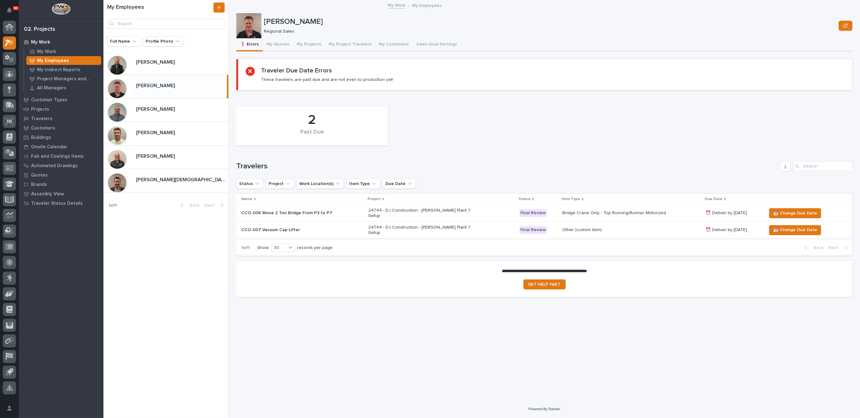 The image size is (860, 418). Describe the element at coordinates (278, 45) in the screenshot. I see `button: My Quotes` at that location.